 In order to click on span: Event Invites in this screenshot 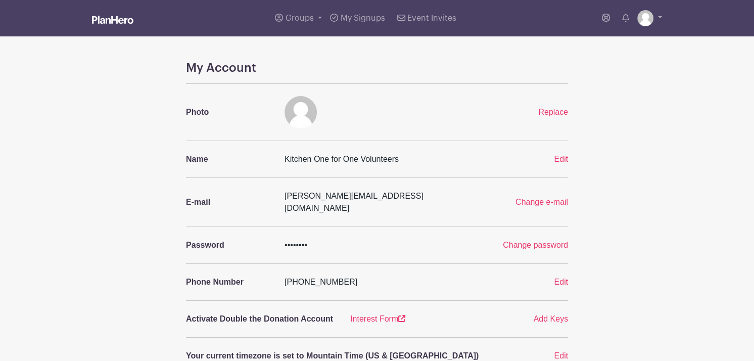, I will do `click(431, 18)`.